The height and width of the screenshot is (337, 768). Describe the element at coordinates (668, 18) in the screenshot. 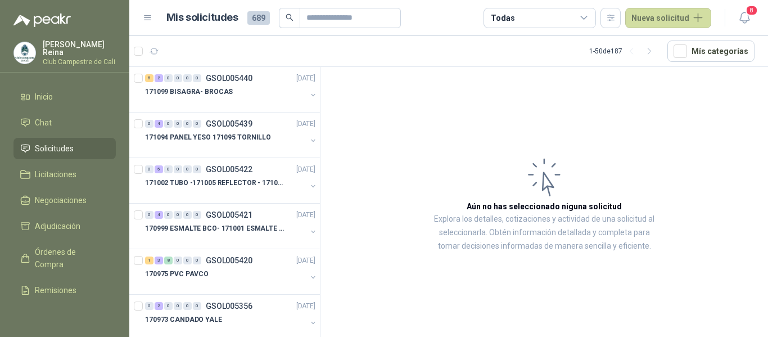

I see `button: Nueva solicitud` at that location.